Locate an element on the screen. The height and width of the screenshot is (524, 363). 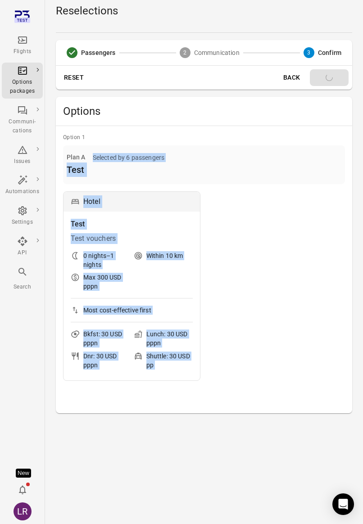
button: Laufey Rut is located at coordinates (23, 512).